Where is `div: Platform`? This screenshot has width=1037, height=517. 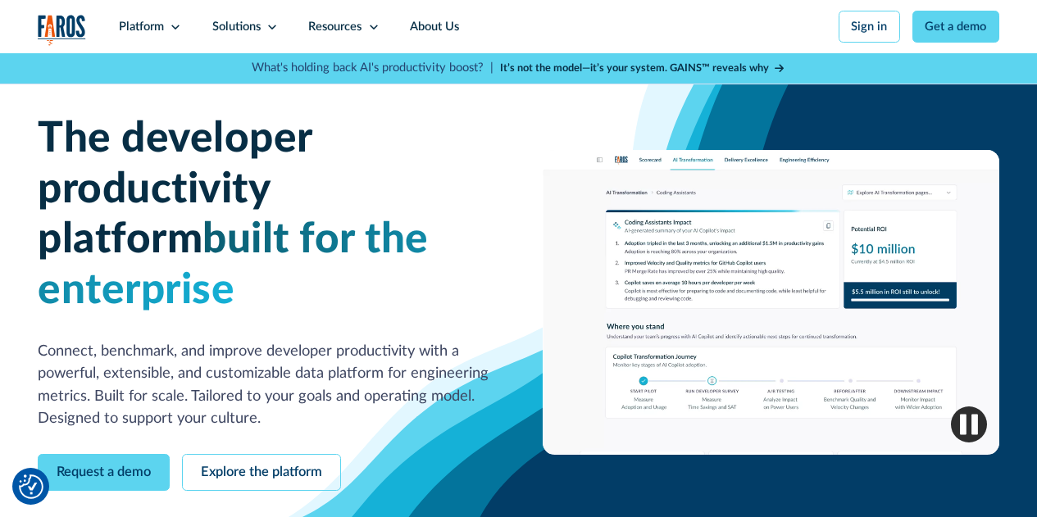 div: Platform is located at coordinates (141, 27).